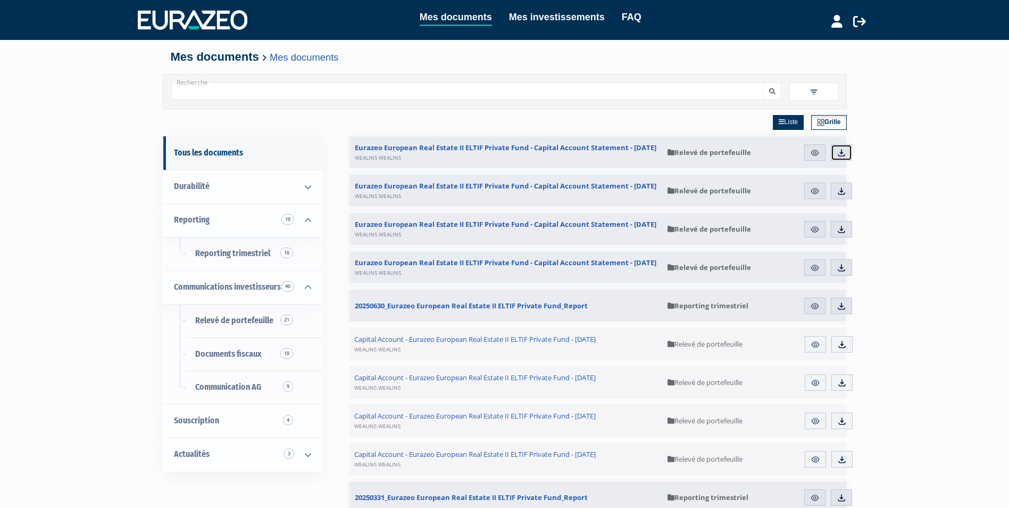 The width and height of the screenshot is (1009, 508). Describe the element at coordinates (196, 420) in the screenshot. I see `span: Souscription` at that location.